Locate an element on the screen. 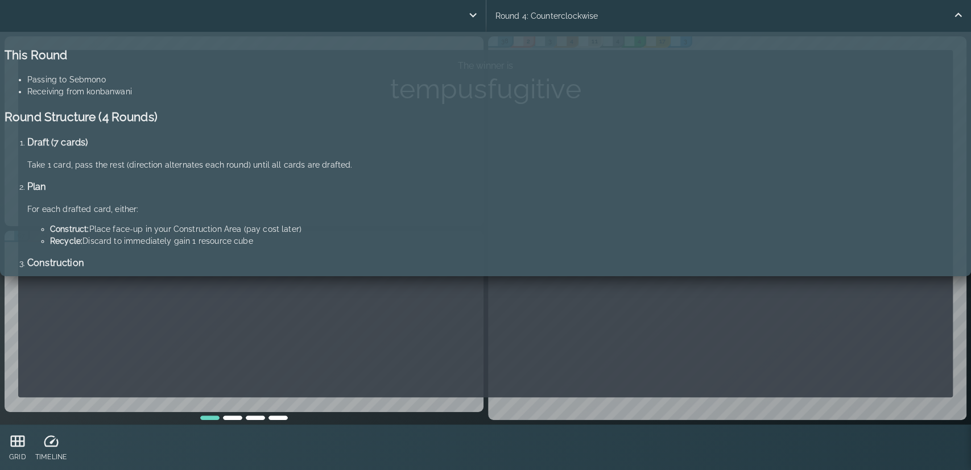 Image resolution: width=971 pixels, height=470 pixels. p: Take 1 card, pass the rest (direction alternates each round) until all cards are drafted. is located at coordinates (497, 165).